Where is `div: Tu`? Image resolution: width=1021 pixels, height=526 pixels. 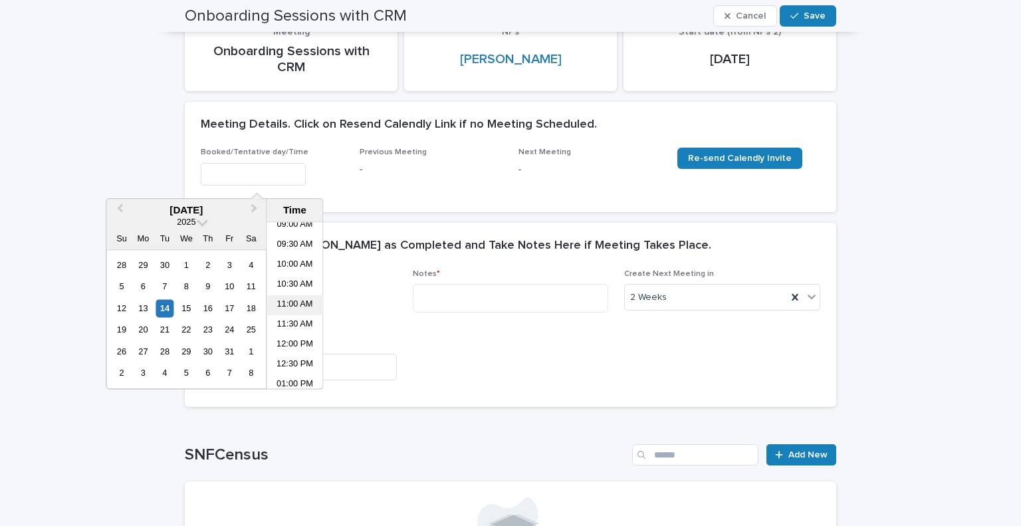
div: Tu is located at coordinates (164, 239).